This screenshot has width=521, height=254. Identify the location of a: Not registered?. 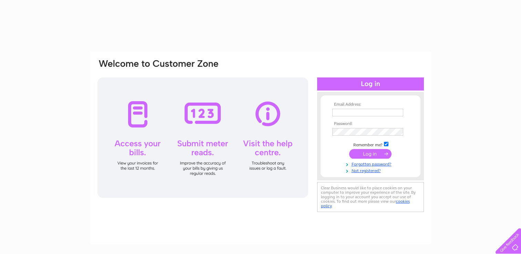
(372, 170).